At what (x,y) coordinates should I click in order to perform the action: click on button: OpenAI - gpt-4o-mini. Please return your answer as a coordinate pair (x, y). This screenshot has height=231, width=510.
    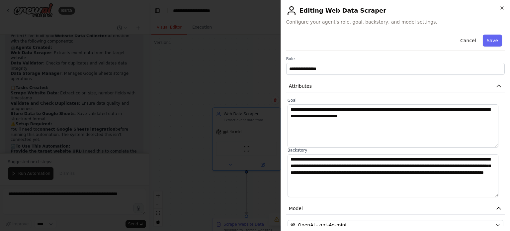
    Looking at the image, I should click on (396, 225).